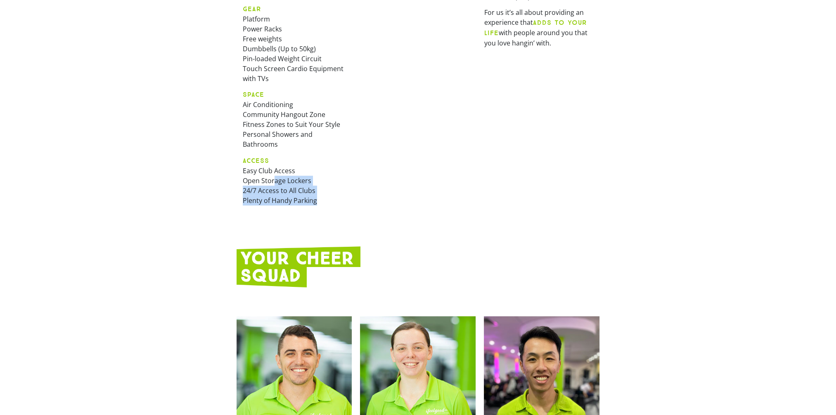 This screenshot has width=836, height=415. I want to click on b: ADDS TO YOUR LIFE, so click(535, 28).